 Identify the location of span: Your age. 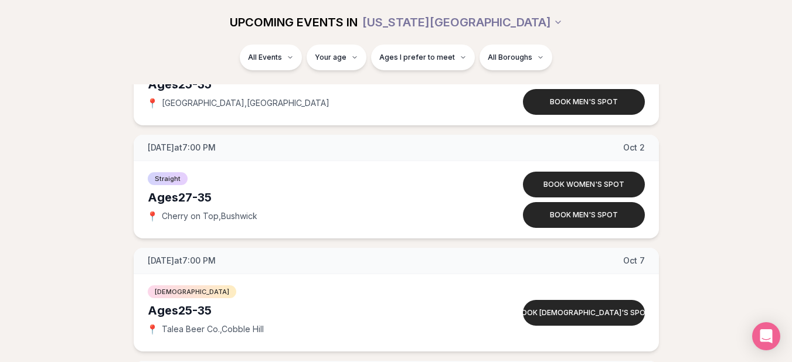
(331, 57).